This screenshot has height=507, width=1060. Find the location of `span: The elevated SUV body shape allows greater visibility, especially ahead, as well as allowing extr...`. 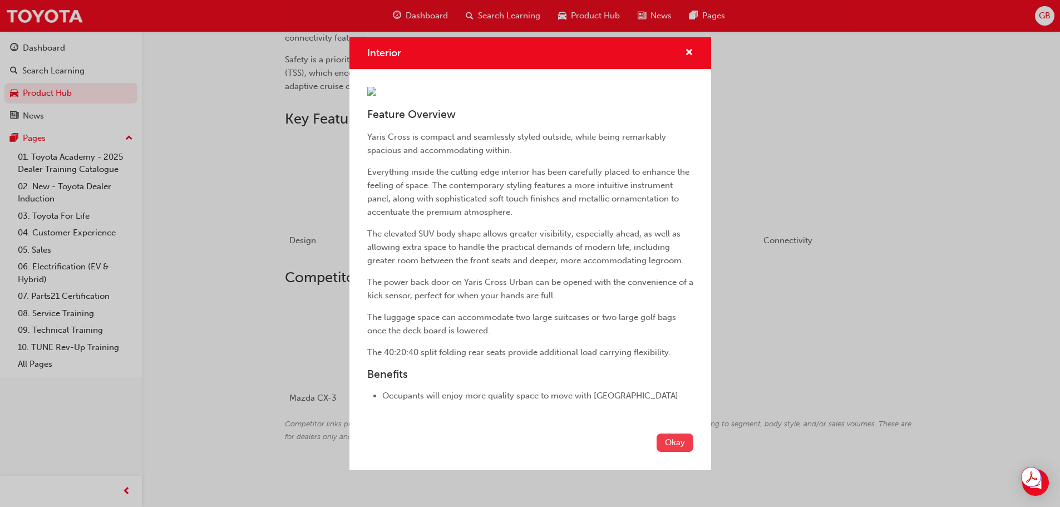

span: The elevated SUV body shape allows greater visibility, especially ahead, as well as allowing extr... is located at coordinates (525, 247).